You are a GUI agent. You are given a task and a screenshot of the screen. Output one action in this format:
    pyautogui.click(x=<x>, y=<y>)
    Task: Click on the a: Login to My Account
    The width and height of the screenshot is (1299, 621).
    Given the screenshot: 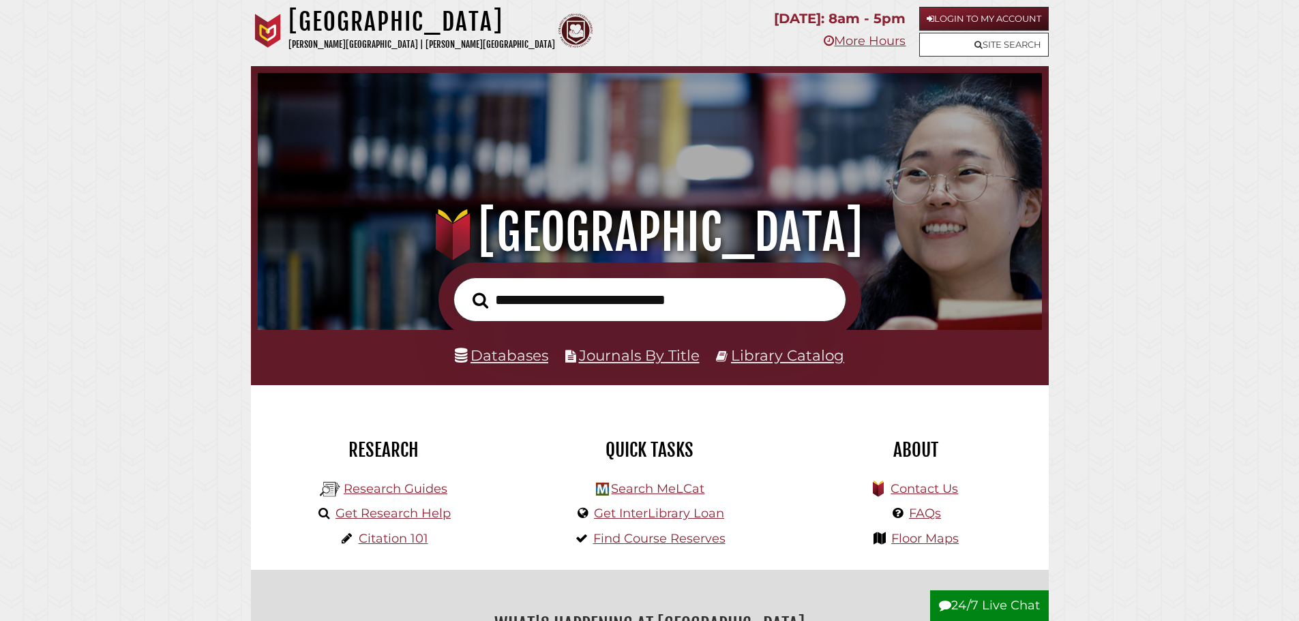 What is the action you would take?
    pyautogui.click(x=984, y=18)
    